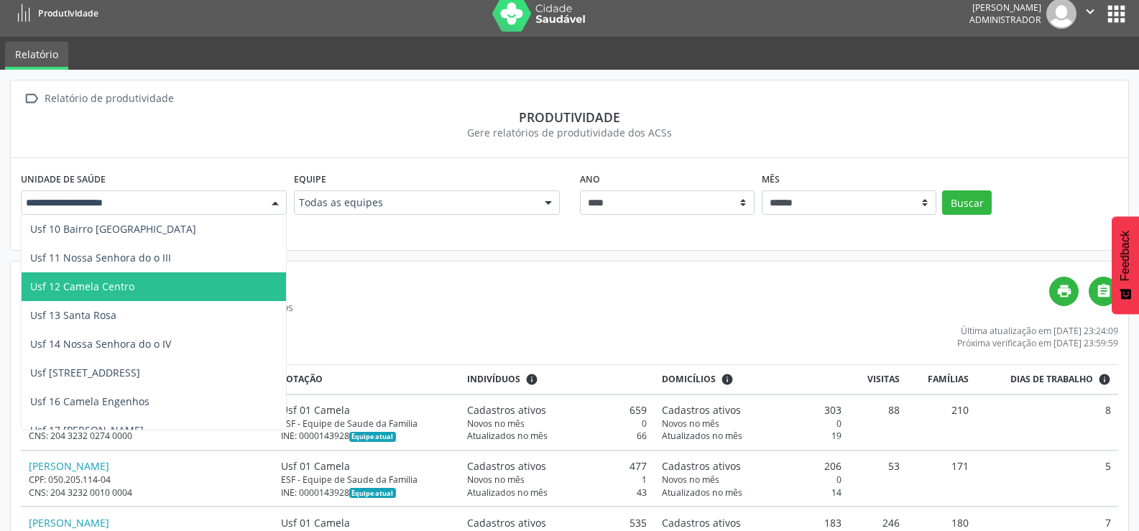 The height and width of the screenshot is (531, 1139). Describe the element at coordinates (147, 492) in the screenshot. I see `div: CNS: 204 3232 0010 0004` at that location.